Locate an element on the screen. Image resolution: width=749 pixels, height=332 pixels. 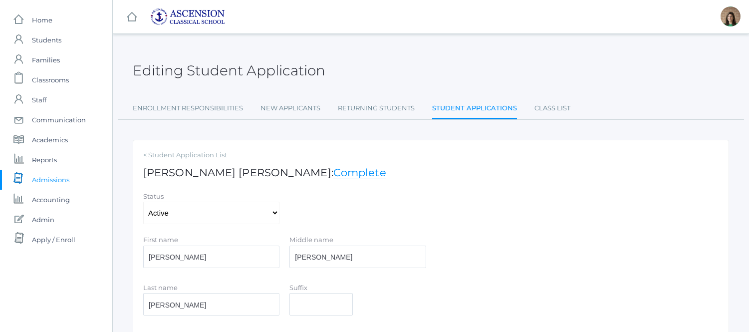
span: Admin is located at coordinates (43, 220).